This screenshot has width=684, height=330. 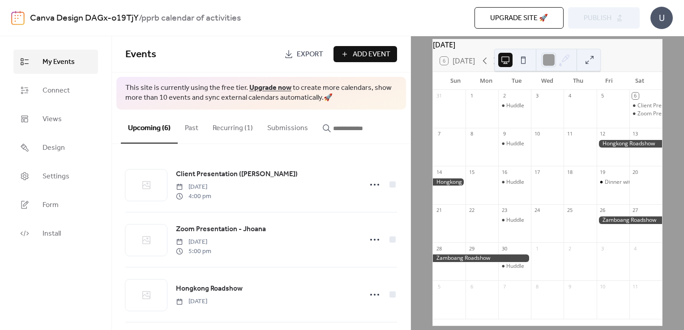 What do you see at coordinates (55, 205) in the screenshot?
I see `a: Form` at bounding box center [55, 205].